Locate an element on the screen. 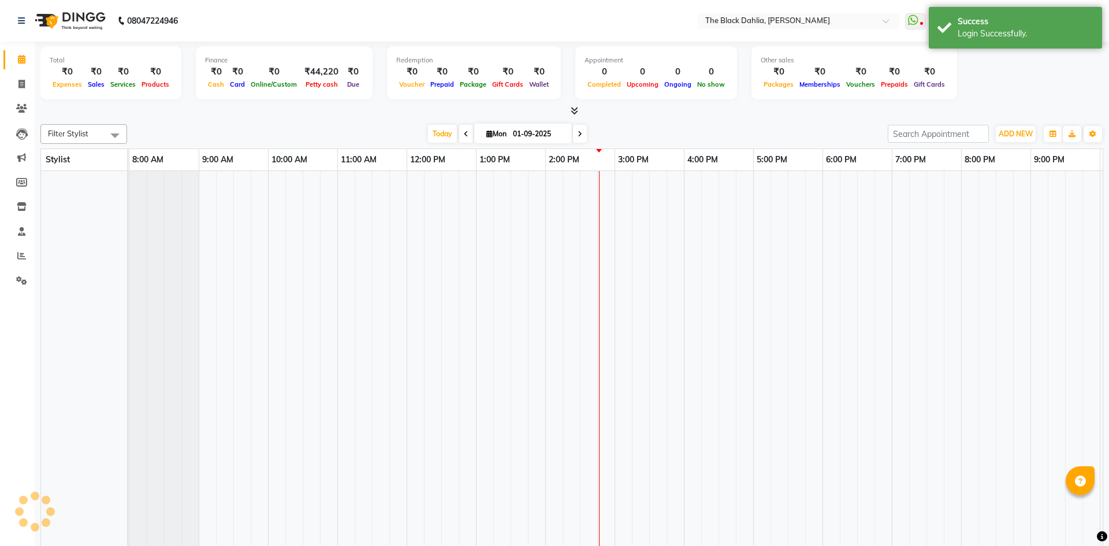  button: ADD NEW is located at coordinates (1015, 134).